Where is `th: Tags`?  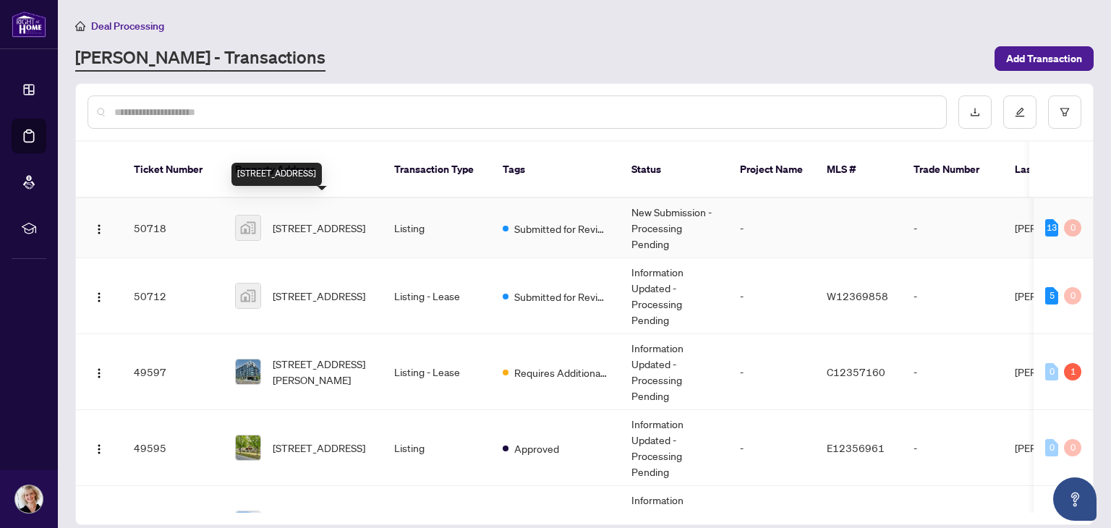
th: Tags is located at coordinates (556, 170).